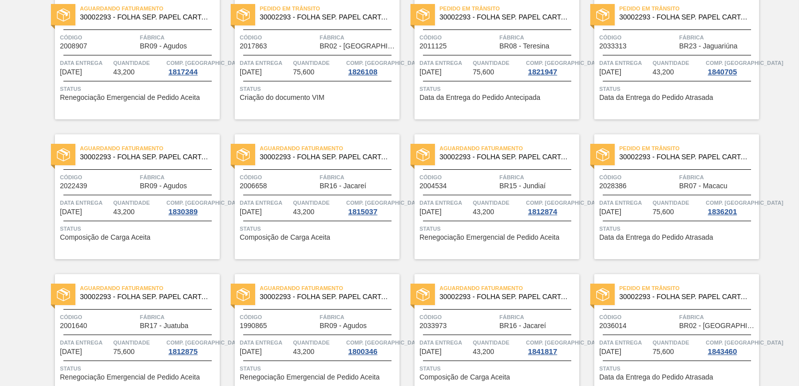 This screenshot has width=799, height=386. What do you see at coordinates (164, 325) in the screenshot?
I see `span: BR17 - Juatuba` at bounding box center [164, 325].